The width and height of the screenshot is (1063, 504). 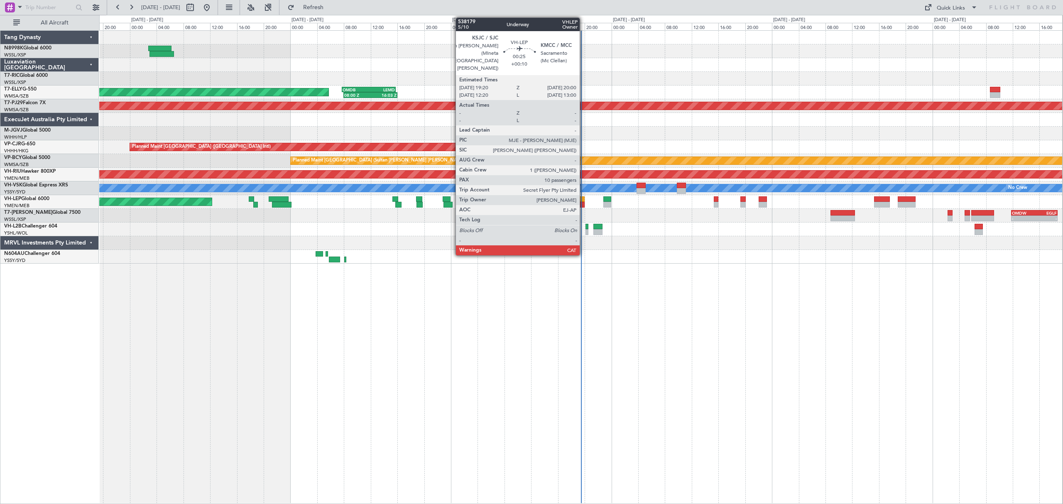 What do you see at coordinates (49, 7) in the screenshot?
I see `input: Trip Number` at bounding box center [49, 7].